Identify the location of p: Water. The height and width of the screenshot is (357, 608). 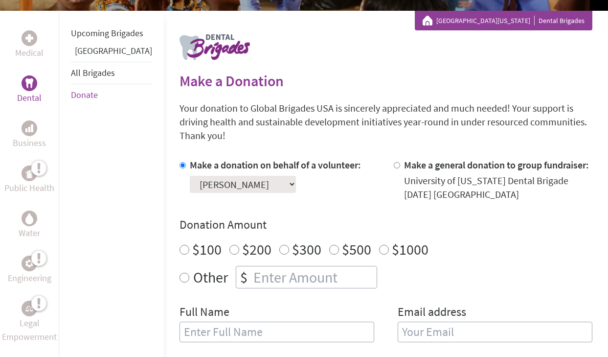
(29, 233).